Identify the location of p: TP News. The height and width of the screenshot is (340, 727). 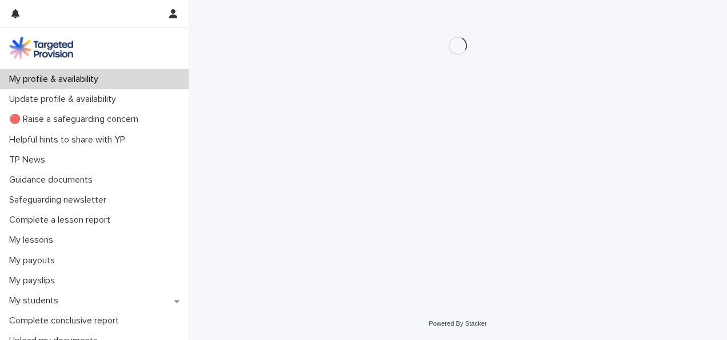
(29, 160).